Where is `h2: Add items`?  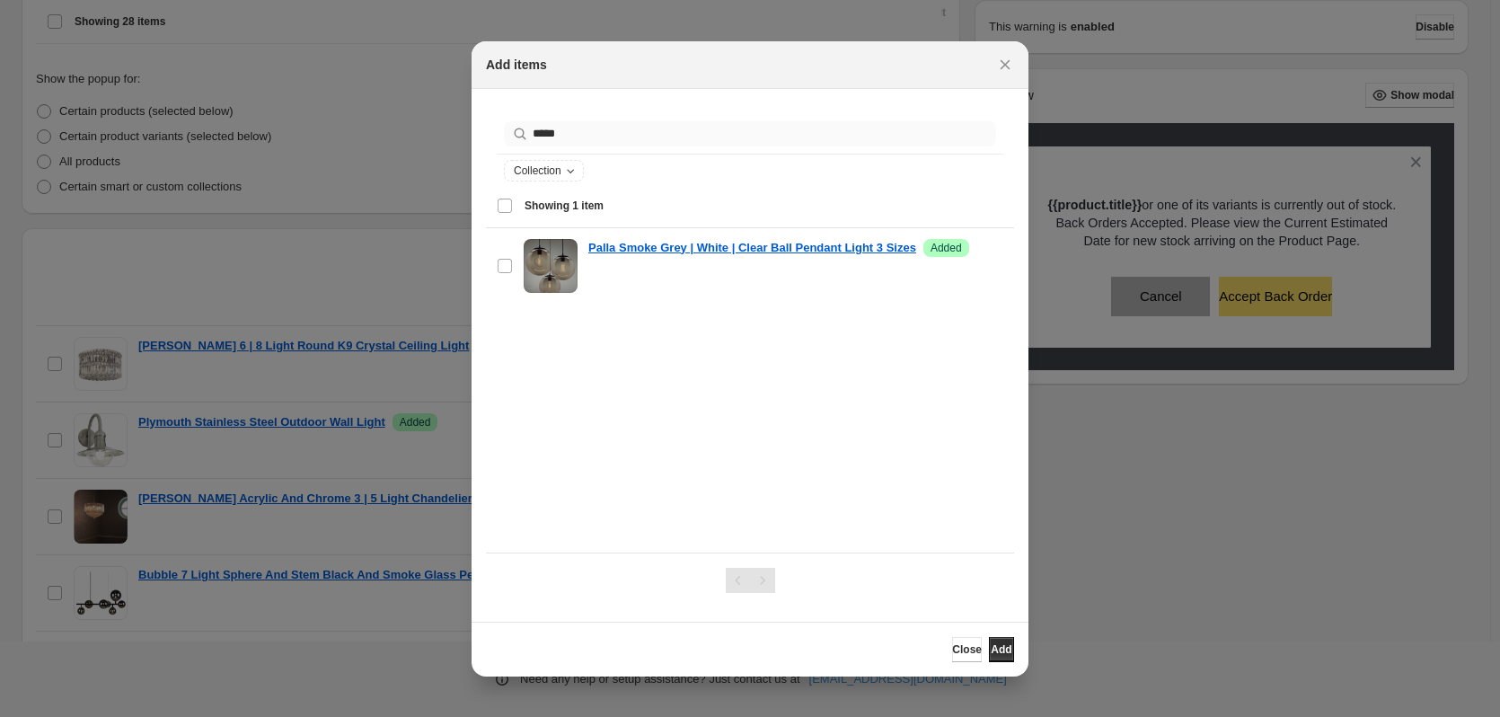
h2: Add items is located at coordinates (516, 65).